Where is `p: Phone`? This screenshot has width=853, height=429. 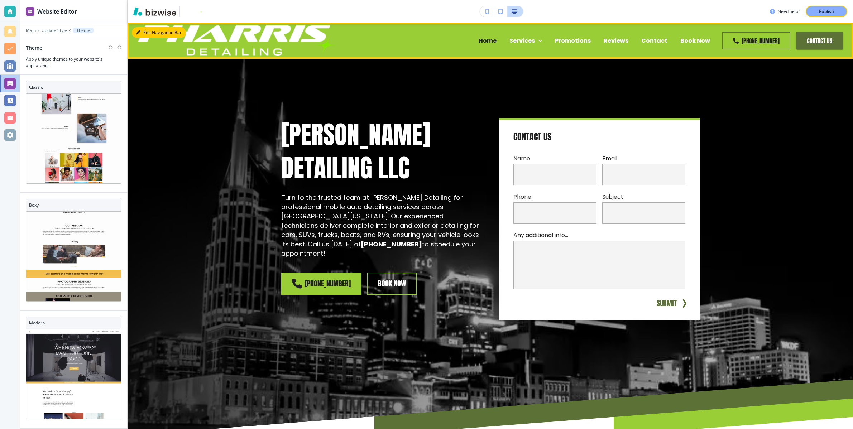 p: Phone is located at coordinates (555, 197).